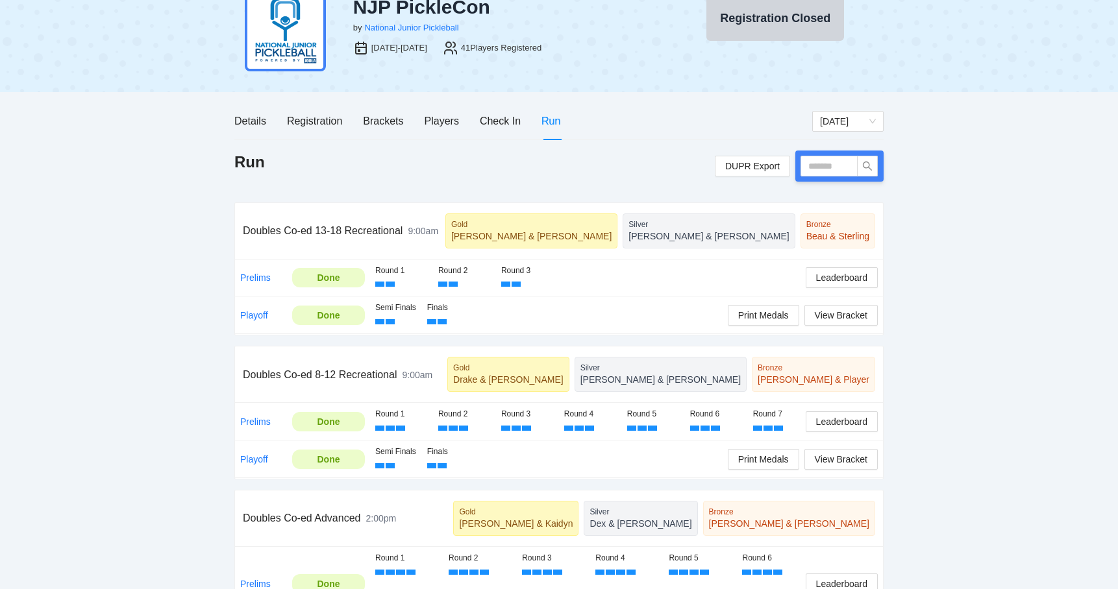 This screenshot has width=1118, height=589. What do you see at coordinates (441, 121) in the screenshot?
I see `div: Players` at bounding box center [441, 121].